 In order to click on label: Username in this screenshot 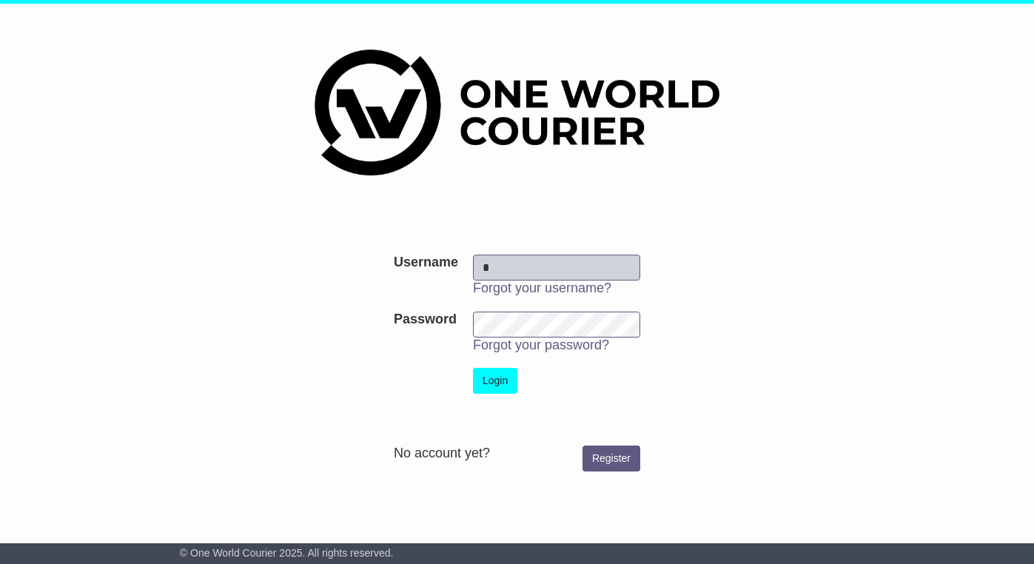, I will do `click(426, 263)`.